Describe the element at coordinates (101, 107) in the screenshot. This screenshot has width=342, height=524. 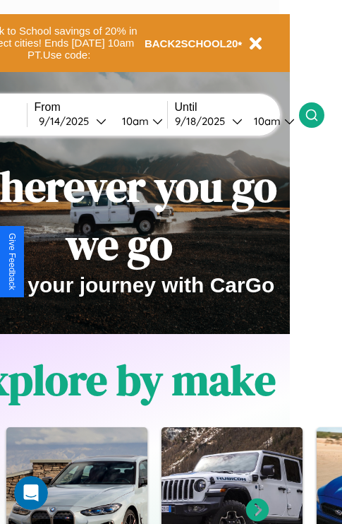
I see `label: From` at that location.